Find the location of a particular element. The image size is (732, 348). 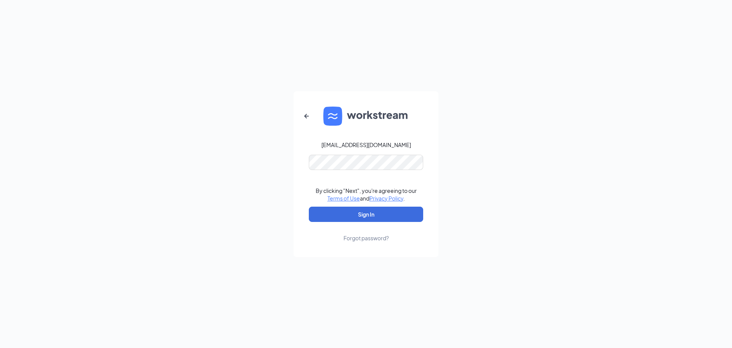

a: Terms of Use is located at coordinates (344, 198).